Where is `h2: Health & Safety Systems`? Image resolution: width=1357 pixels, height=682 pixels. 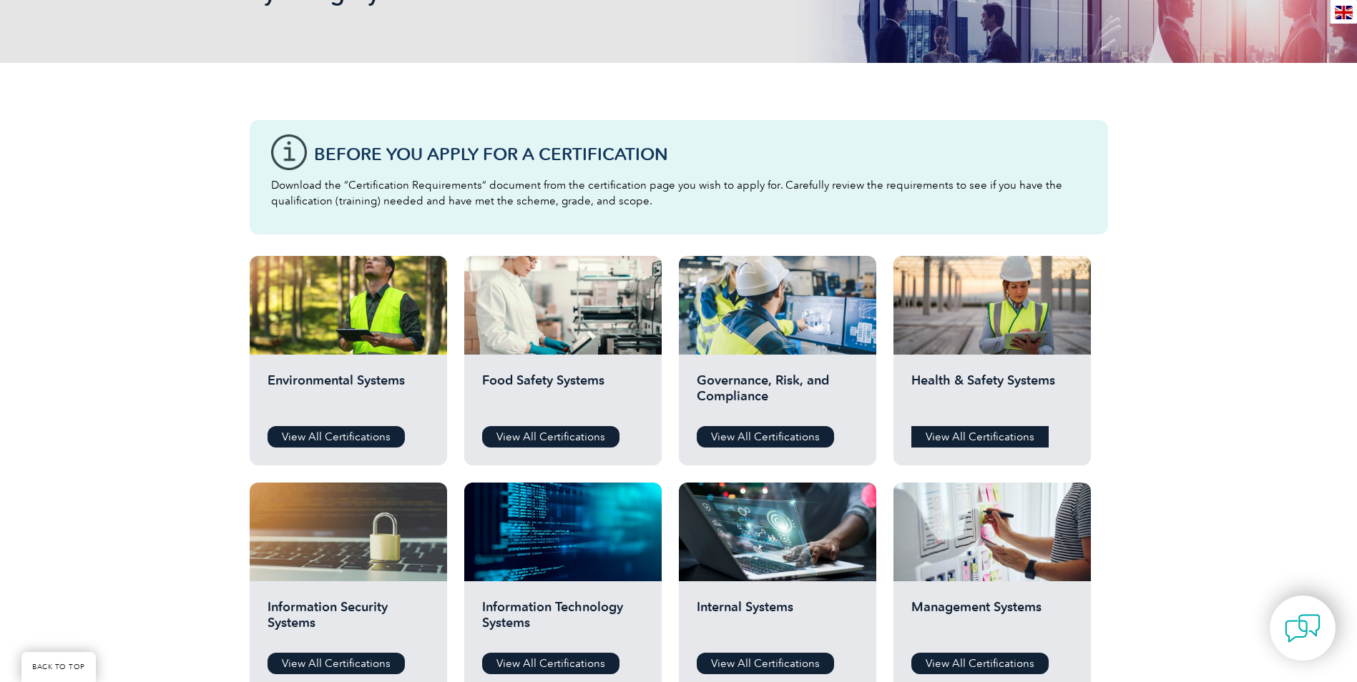
h2: Health & Safety Systems is located at coordinates (992, 394).